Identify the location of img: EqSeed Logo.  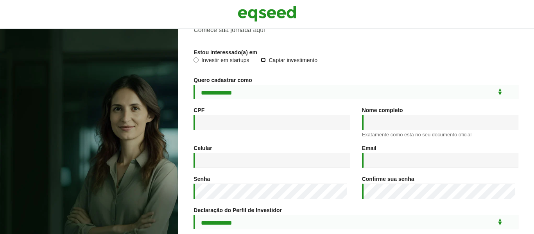
(267, 14).